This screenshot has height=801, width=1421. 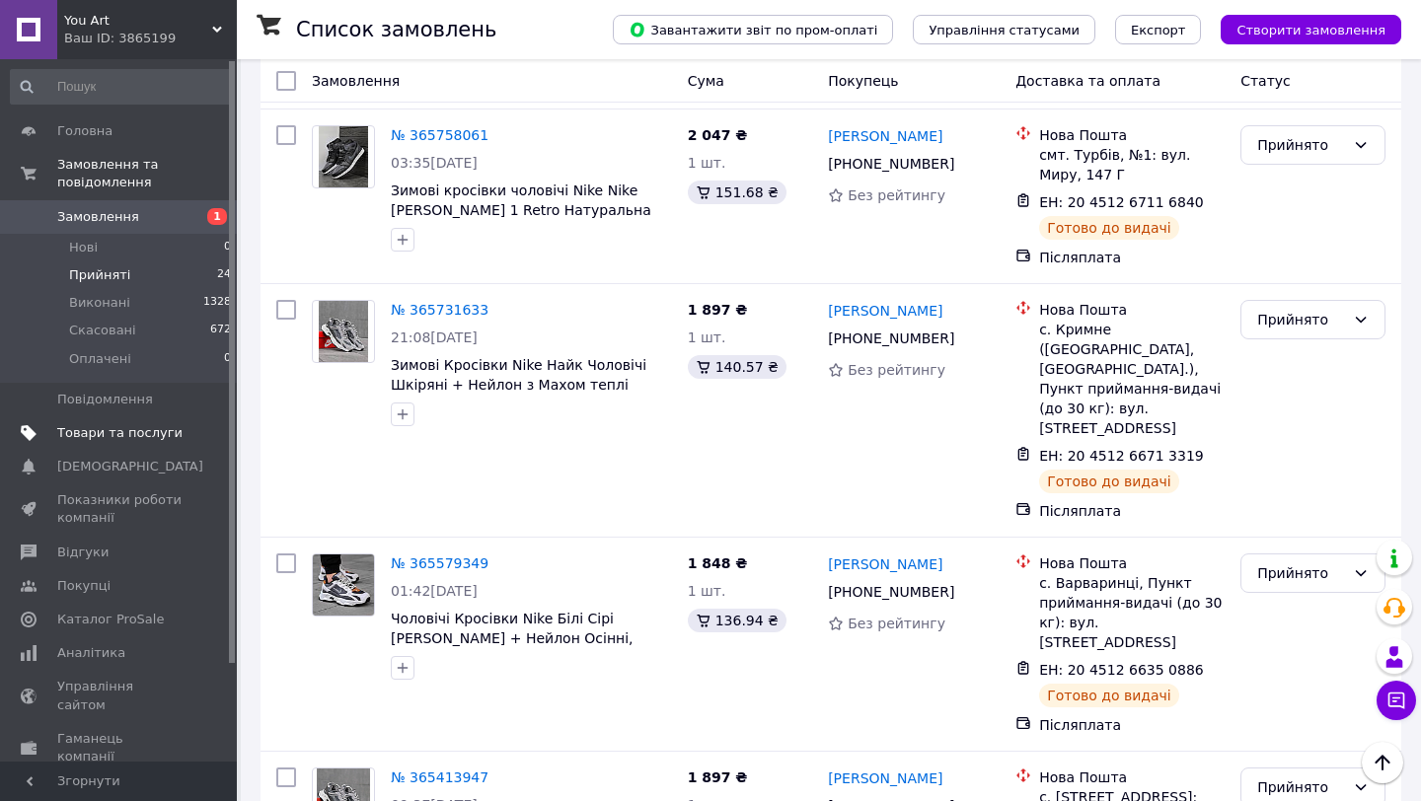 I want to click on span: Аналітика, so click(x=91, y=653).